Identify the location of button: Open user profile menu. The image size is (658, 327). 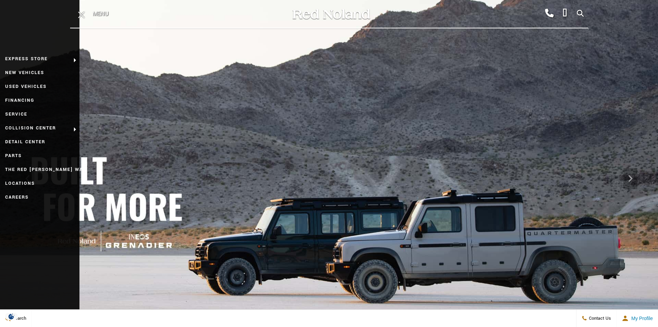
(638, 318).